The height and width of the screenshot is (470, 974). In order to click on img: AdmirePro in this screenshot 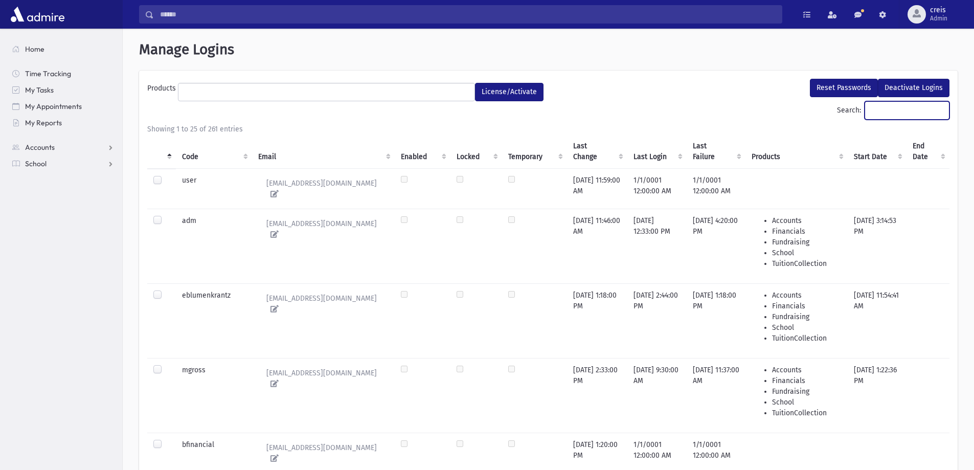, I will do `click(37, 14)`.